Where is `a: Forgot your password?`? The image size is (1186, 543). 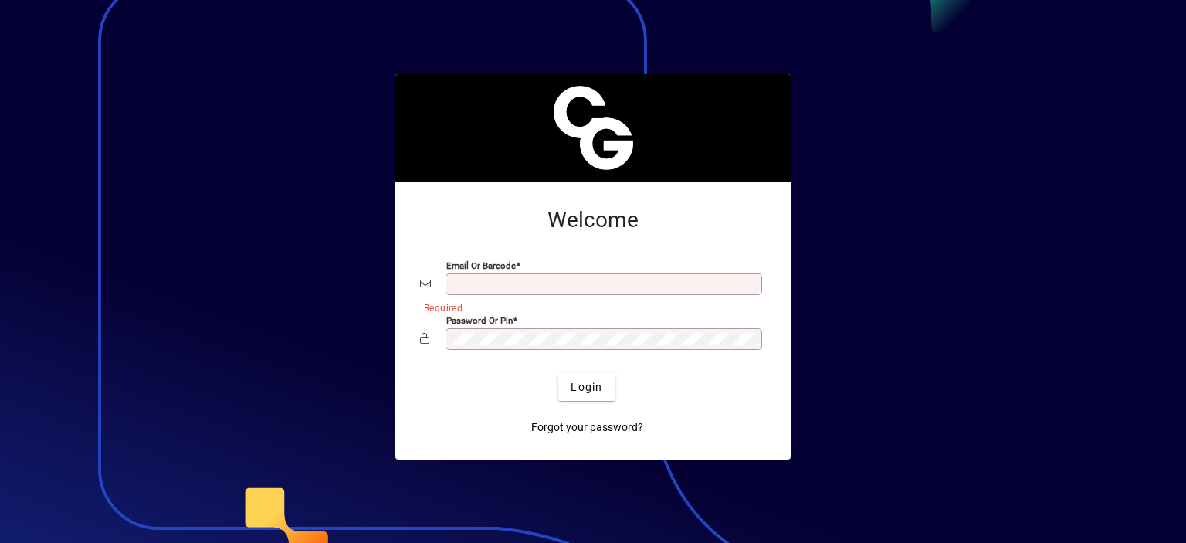
a: Forgot your password? is located at coordinates (587, 427).